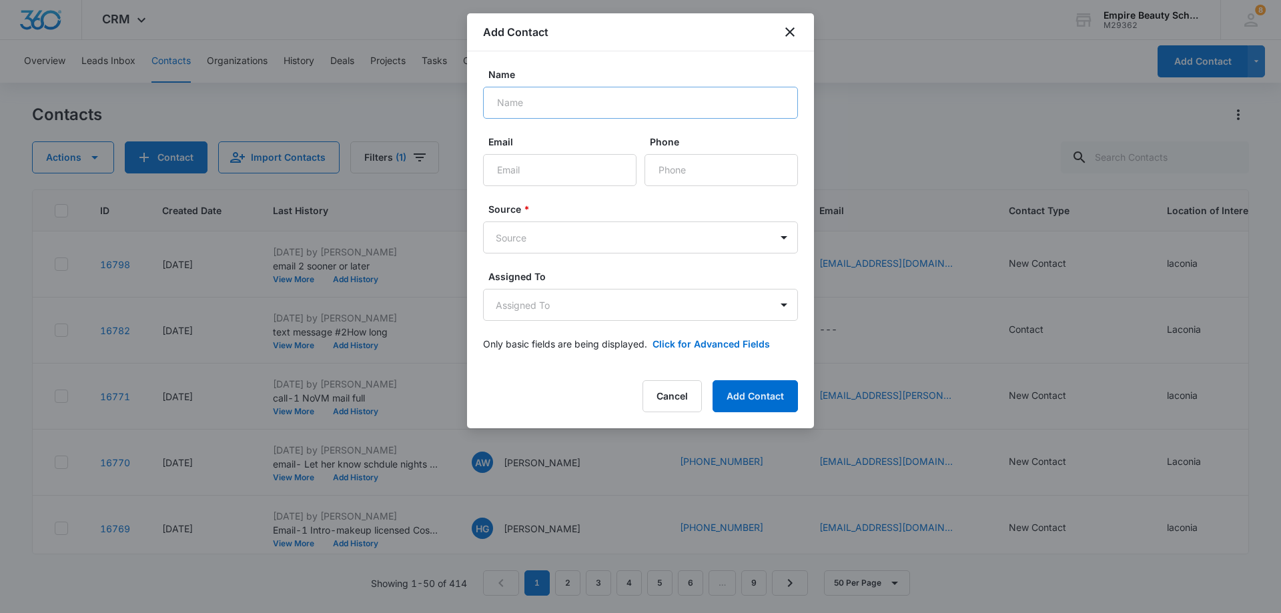 The image size is (1281, 613). I want to click on input: Name, so click(640, 103).